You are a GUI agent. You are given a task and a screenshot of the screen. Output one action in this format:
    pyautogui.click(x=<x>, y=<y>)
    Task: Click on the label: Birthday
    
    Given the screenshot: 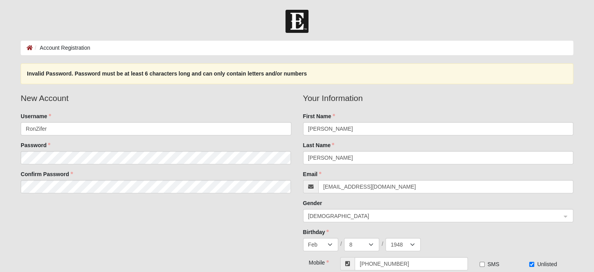 What is the action you would take?
    pyautogui.click(x=316, y=232)
    